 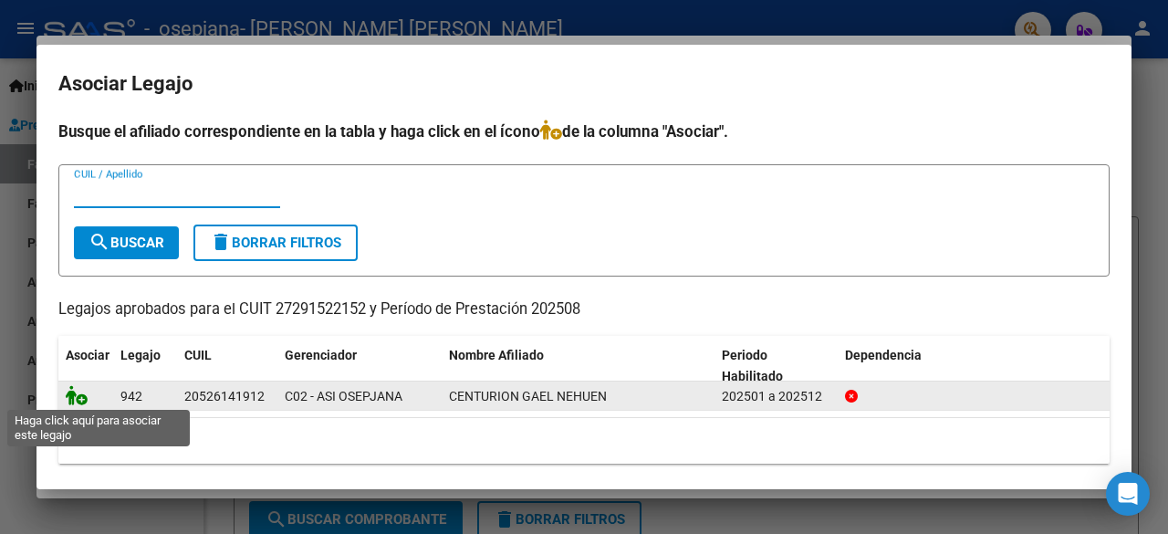 I want to click on span: Buscar, so click(x=126, y=243).